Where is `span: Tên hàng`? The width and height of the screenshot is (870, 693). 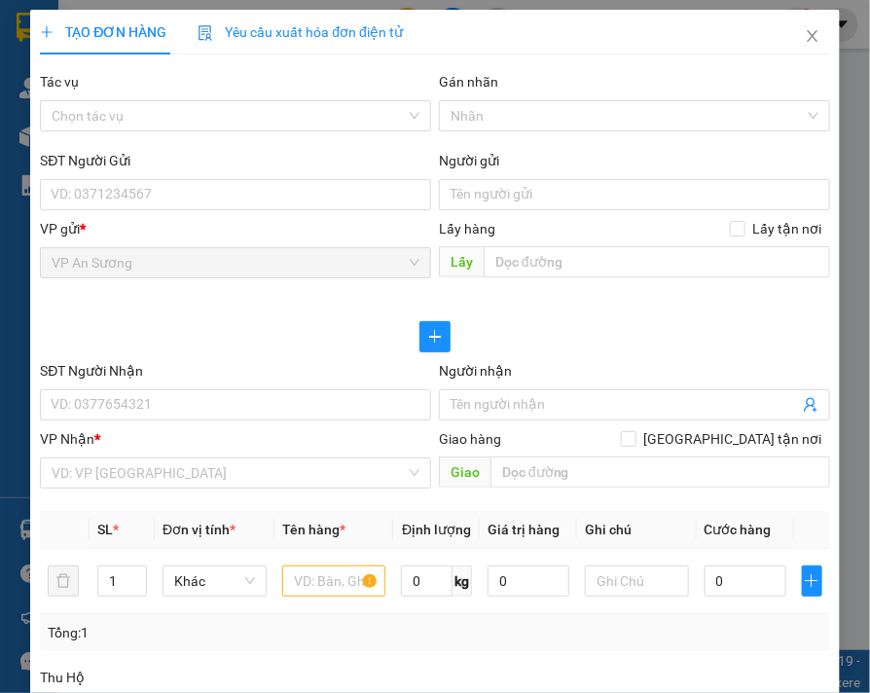 span: Tên hàng is located at coordinates (313, 529).